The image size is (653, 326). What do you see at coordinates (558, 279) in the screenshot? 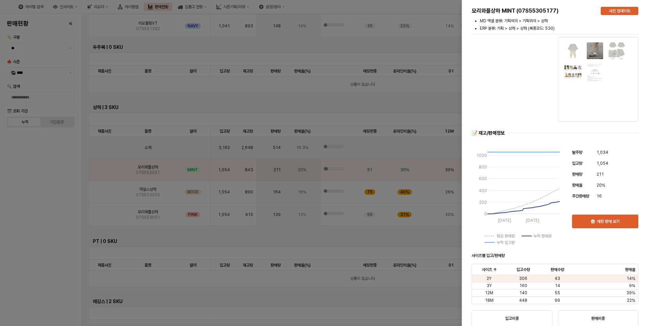
I see `span: 43` at bounding box center [558, 279].